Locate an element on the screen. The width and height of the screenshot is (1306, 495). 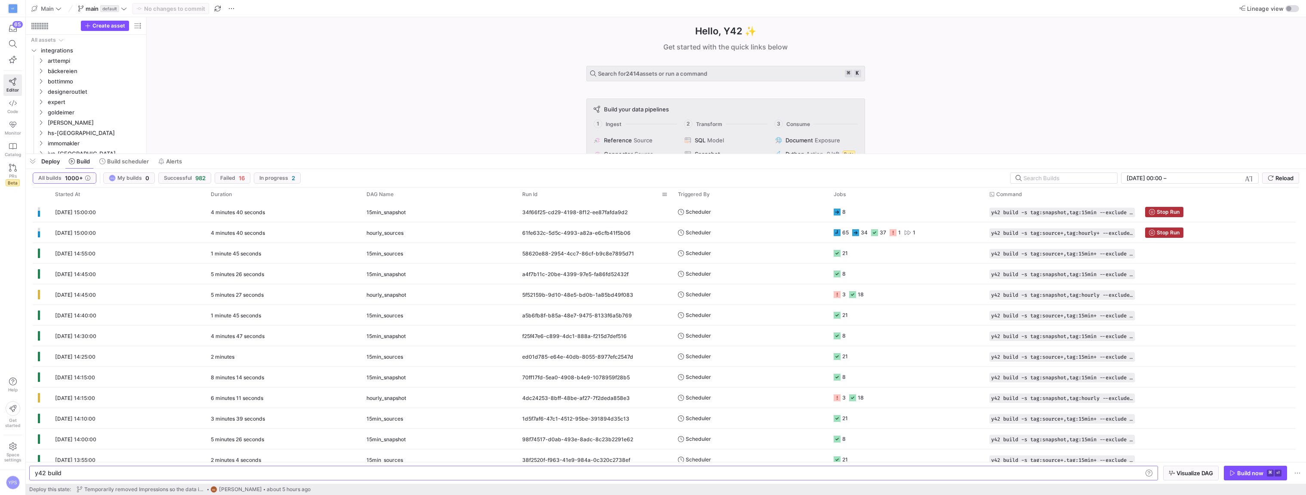
div: Press SPACE to select this row. is located at coordinates (86, 61).